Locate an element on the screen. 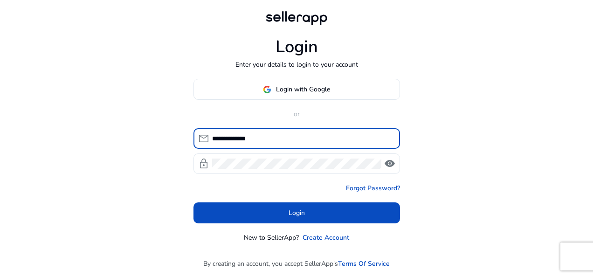 The width and height of the screenshot is (593, 277). h1: Login is located at coordinates (296, 47).